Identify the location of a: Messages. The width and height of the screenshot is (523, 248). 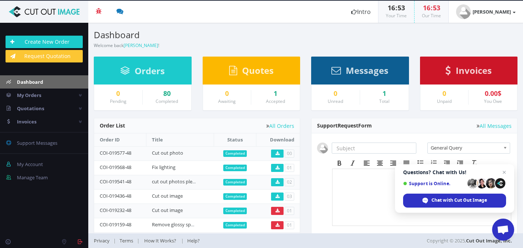
(360, 72).